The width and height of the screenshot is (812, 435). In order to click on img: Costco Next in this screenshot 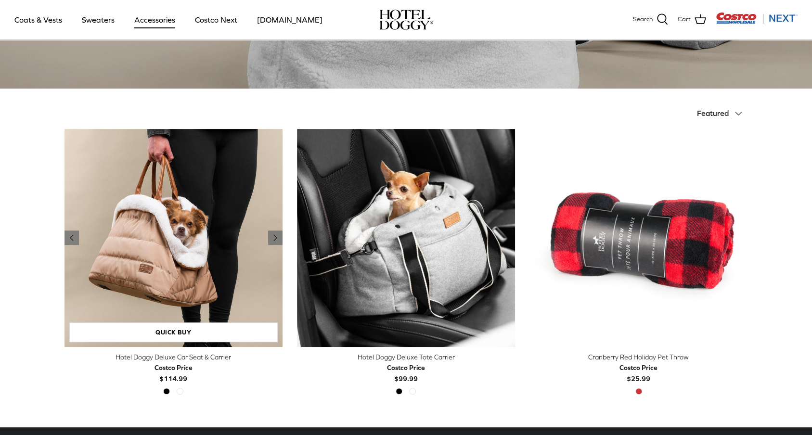, I will do `click(756, 18)`.